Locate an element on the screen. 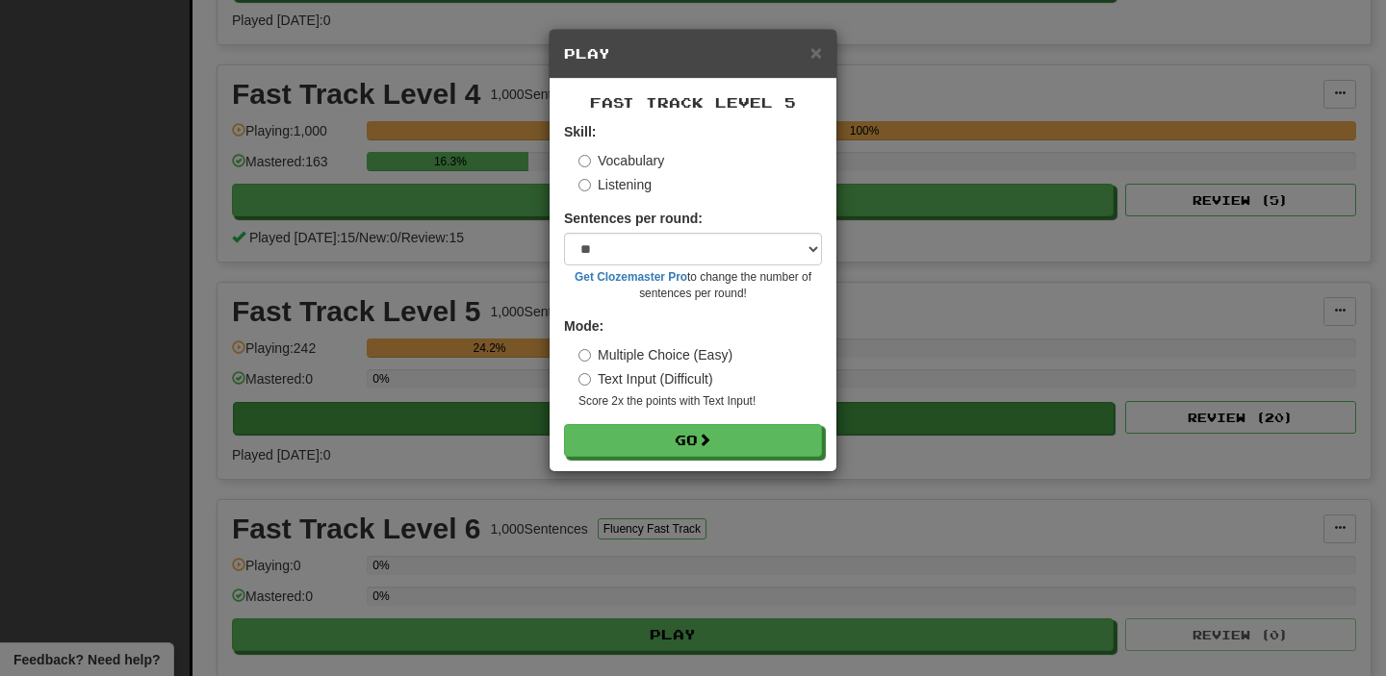  input: Vocabulary is located at coordinates (584, 161).